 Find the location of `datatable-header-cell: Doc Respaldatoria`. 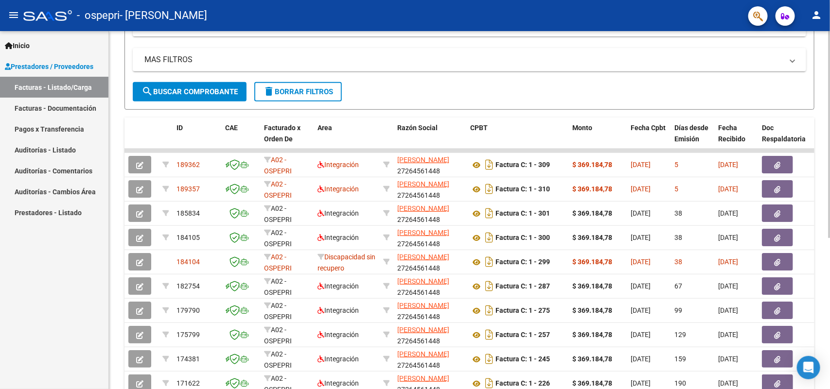

datatable-header-cell: Doc Respaldatoria is located at coordinates (787, 139).